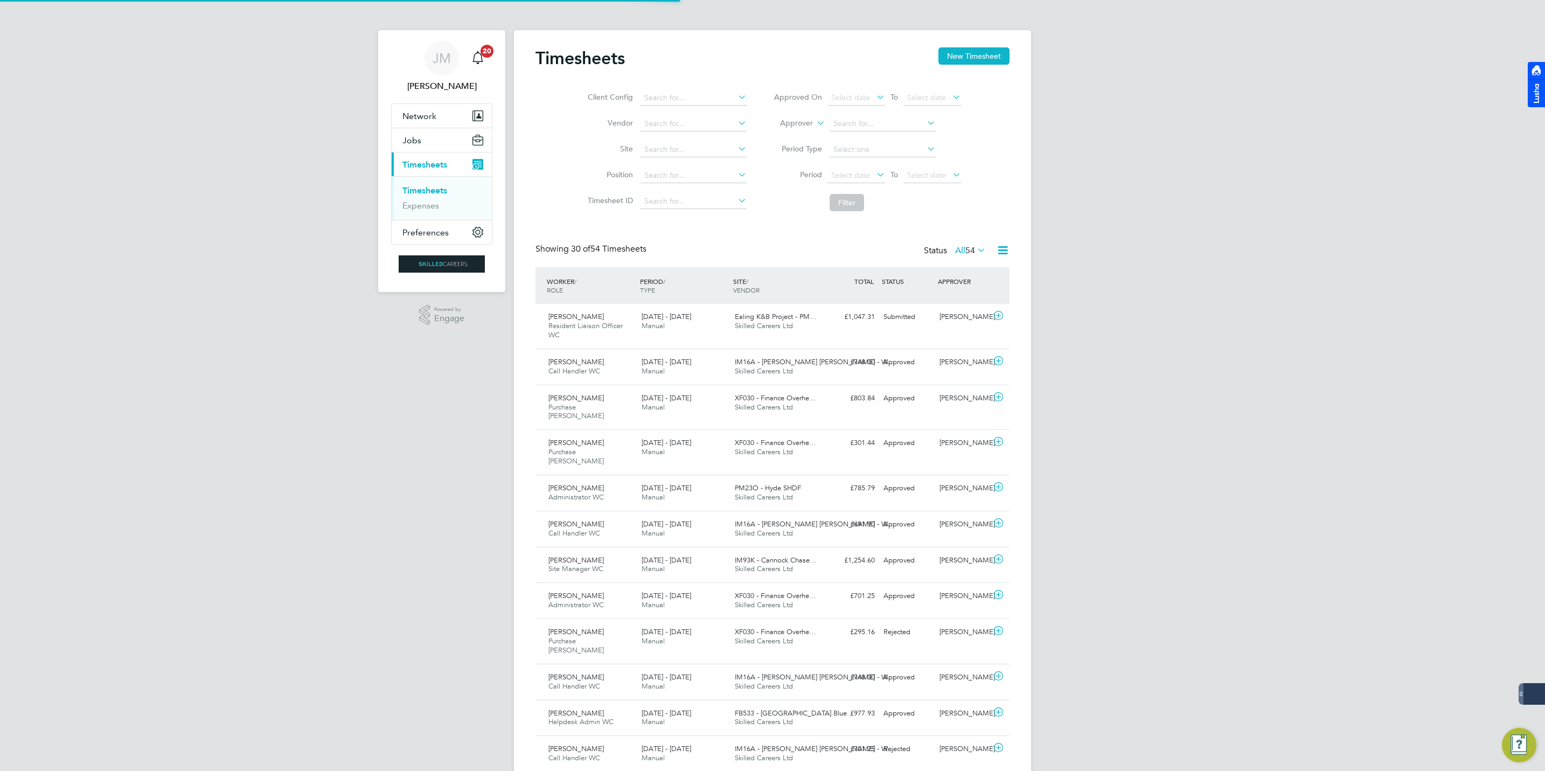 Image resolution: width=1545 pixels, height=771 pixels. I want to click on div: APPROVER, so click(963, 281).